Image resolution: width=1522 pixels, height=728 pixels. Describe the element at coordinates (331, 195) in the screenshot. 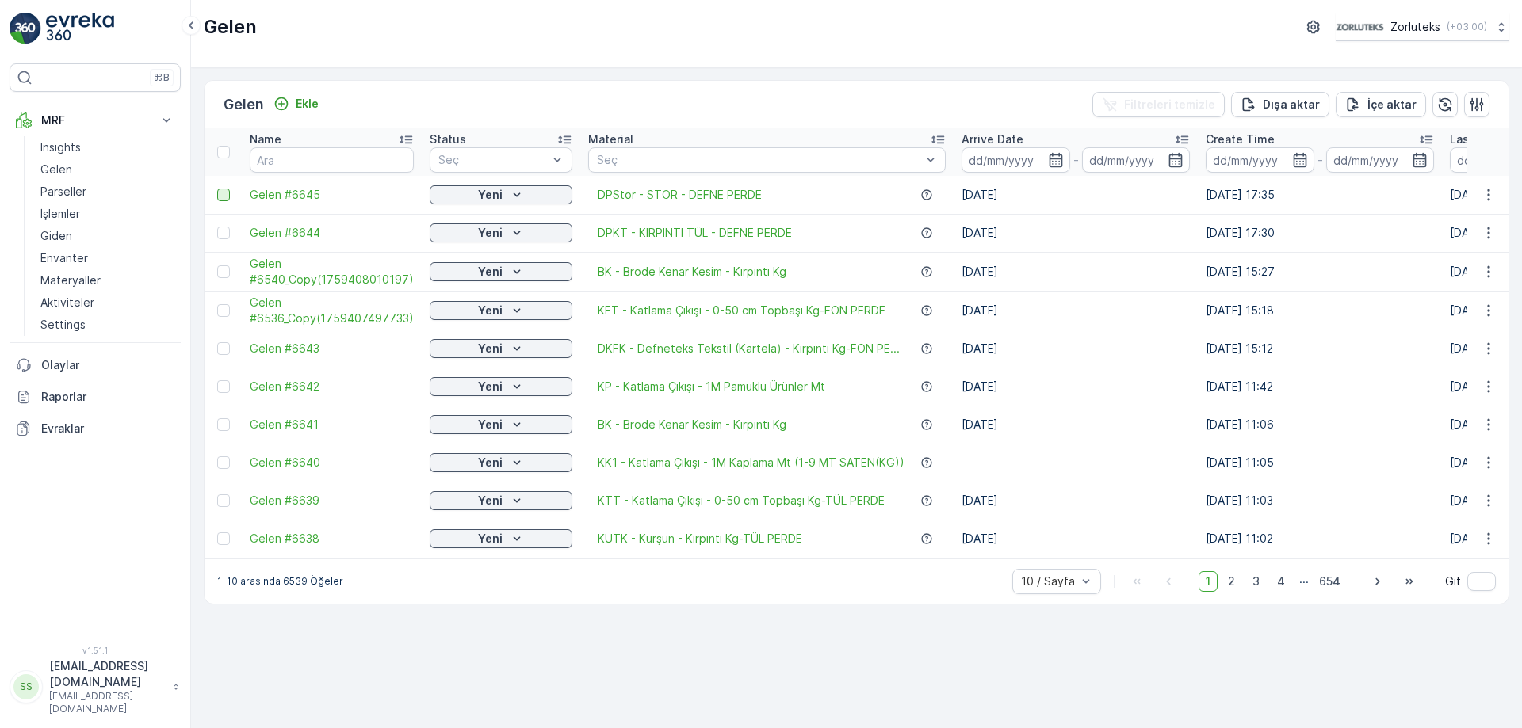

I see `span: Gelen #6645` at that location.